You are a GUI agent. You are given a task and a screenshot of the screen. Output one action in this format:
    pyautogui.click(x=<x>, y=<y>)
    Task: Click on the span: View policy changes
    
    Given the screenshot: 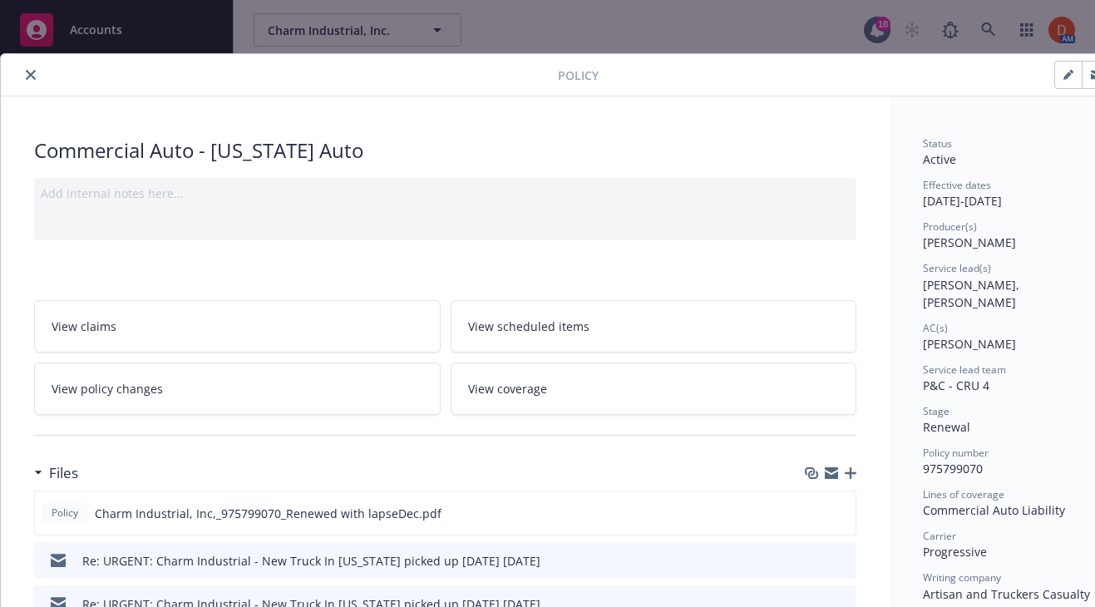 What is the action you would take?
    pyautogui.click(x=107, y=388)
    